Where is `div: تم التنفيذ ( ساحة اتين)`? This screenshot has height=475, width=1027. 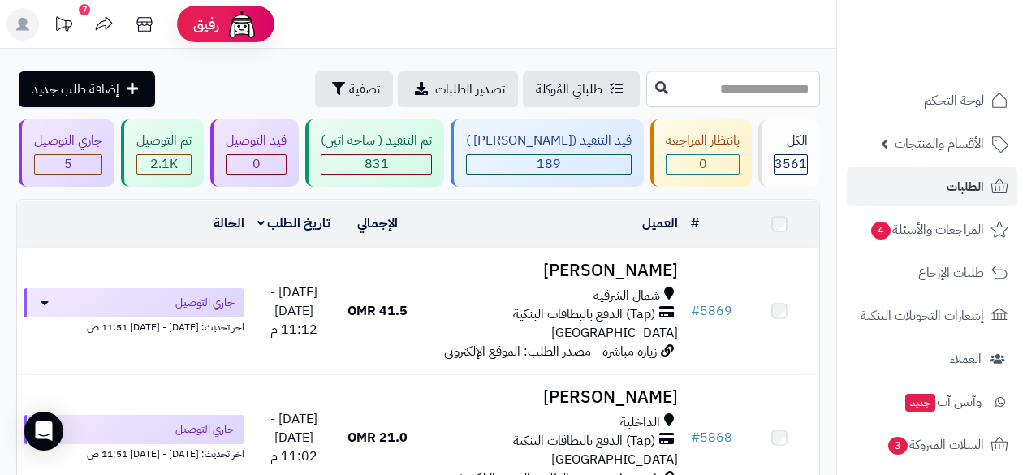 div: تم التنفيذ ( ساحة اتين) is located at coordinates (376, 140).